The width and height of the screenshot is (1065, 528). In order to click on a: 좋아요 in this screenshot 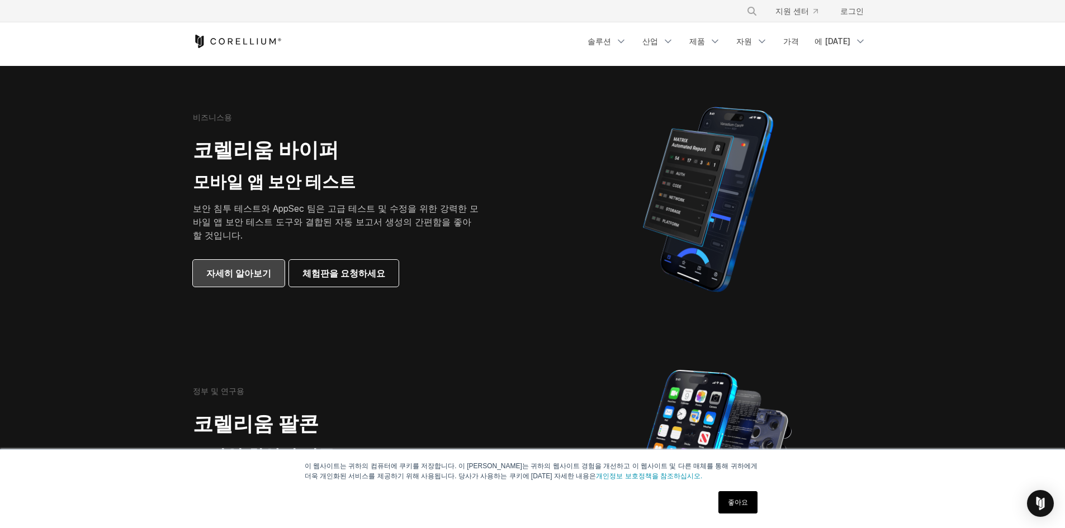, I will do `click(738, 502)`.